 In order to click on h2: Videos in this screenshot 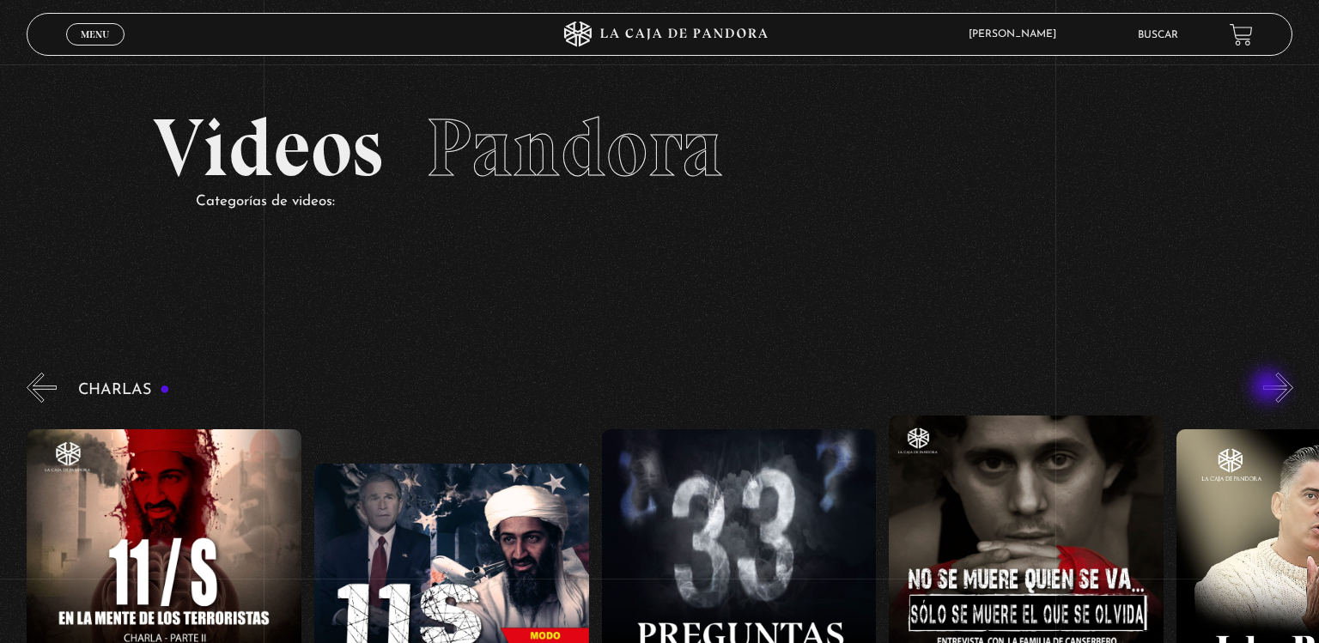, I will do `click(659, 148)`.